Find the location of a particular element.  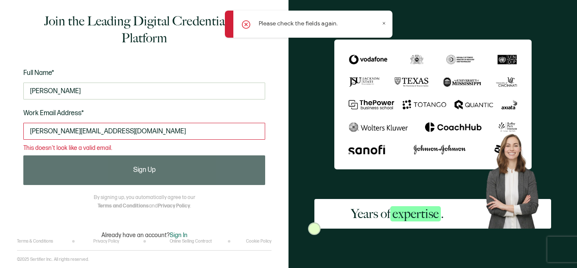

p: Already have an account? is located at coordinates (144, 235).